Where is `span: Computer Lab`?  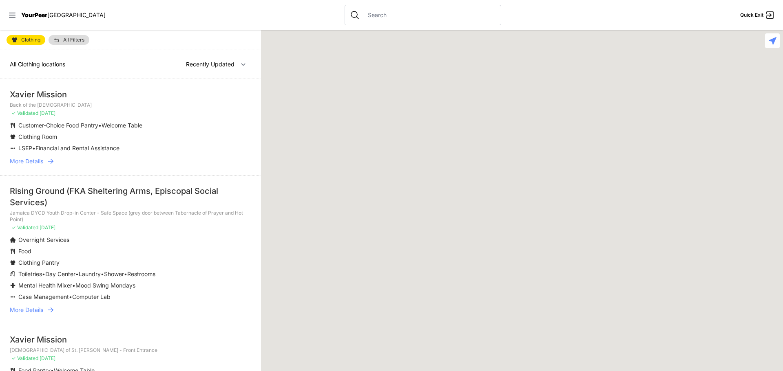
span: Computer Lab is located at coordinates (91, 297).